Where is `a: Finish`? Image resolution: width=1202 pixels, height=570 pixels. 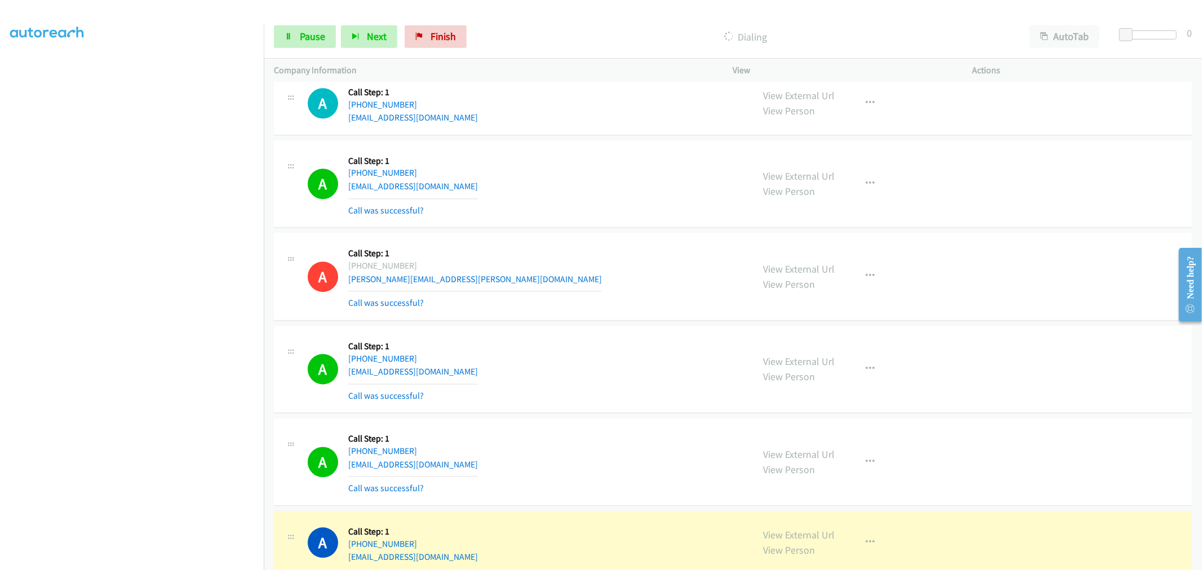 a: Finish is located at coordinates (436, 37).